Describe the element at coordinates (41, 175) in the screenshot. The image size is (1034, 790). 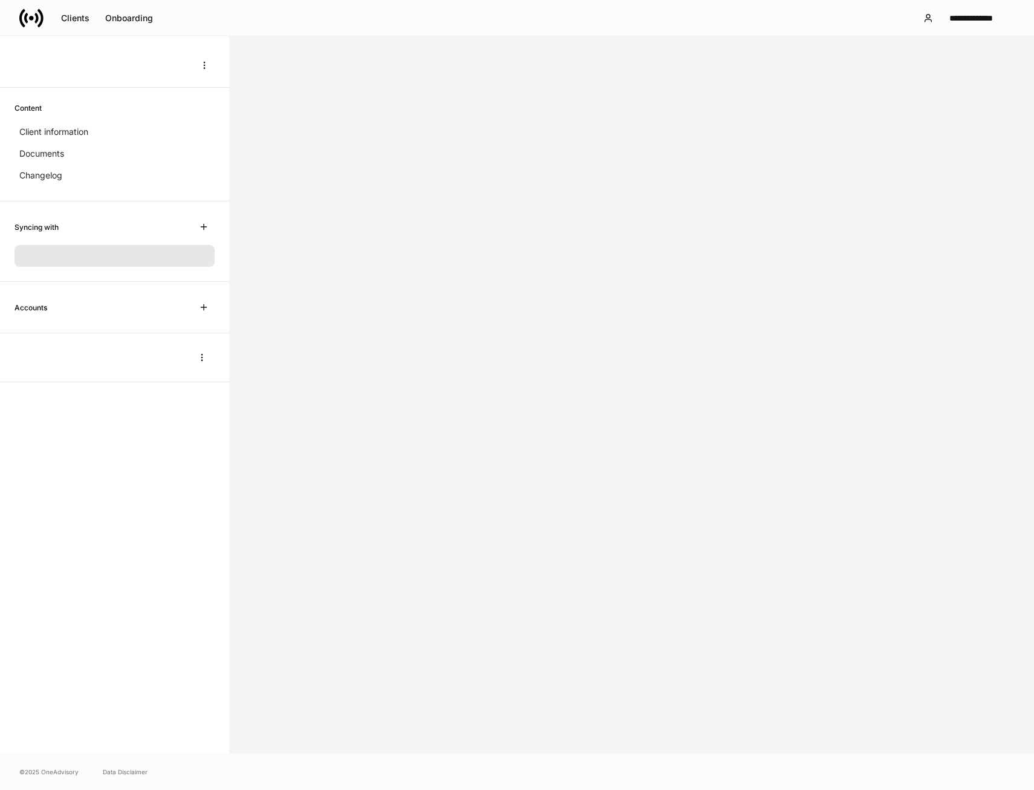
I see `p: Changelog` at that location.